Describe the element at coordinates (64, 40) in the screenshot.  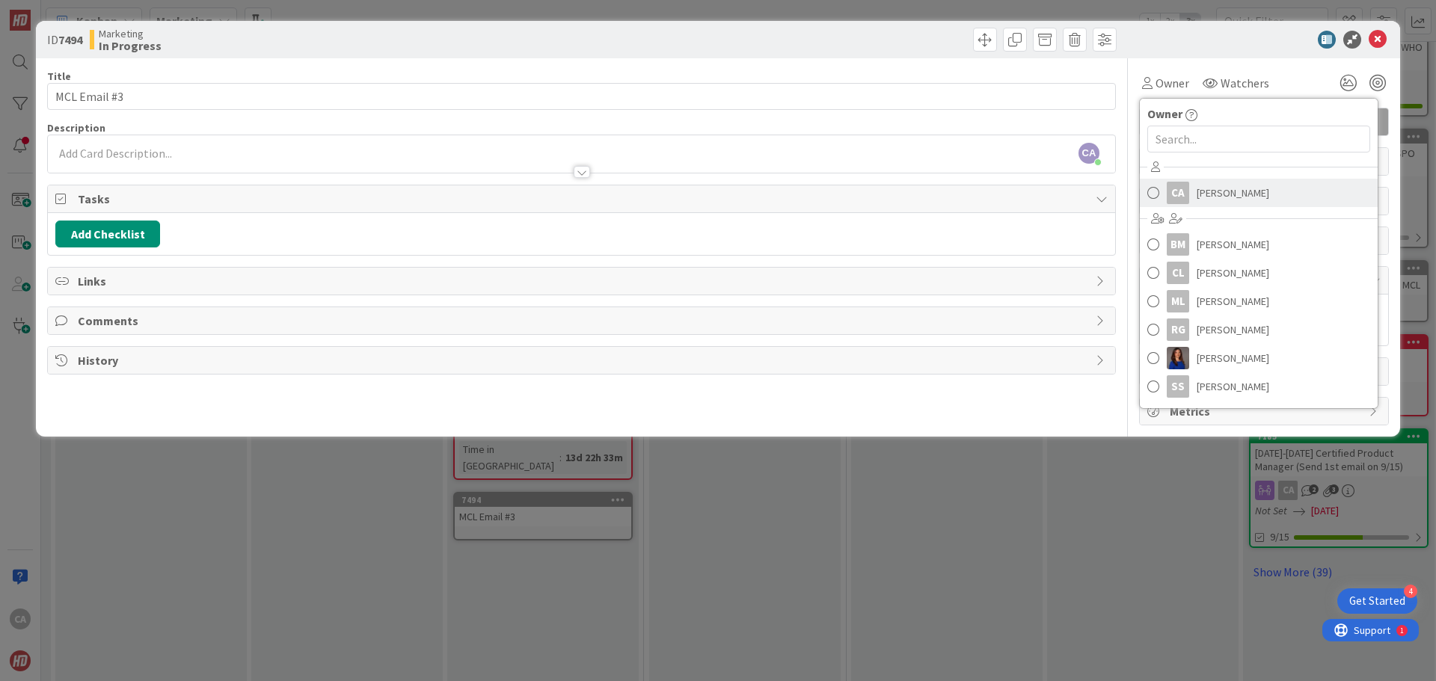
I see `span: ID` at that location.